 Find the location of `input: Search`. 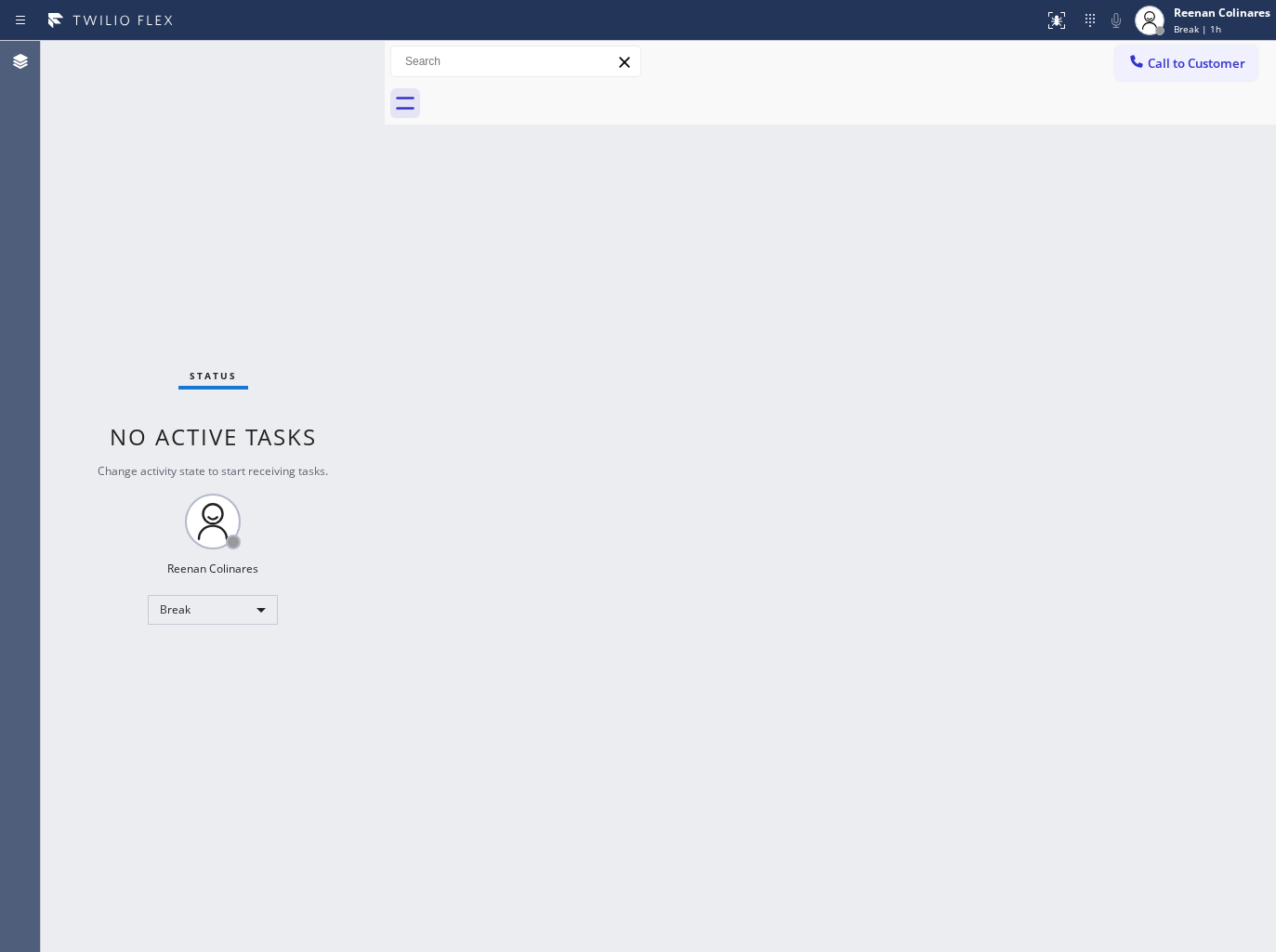

input: Search is located at coordinates (516, 61).